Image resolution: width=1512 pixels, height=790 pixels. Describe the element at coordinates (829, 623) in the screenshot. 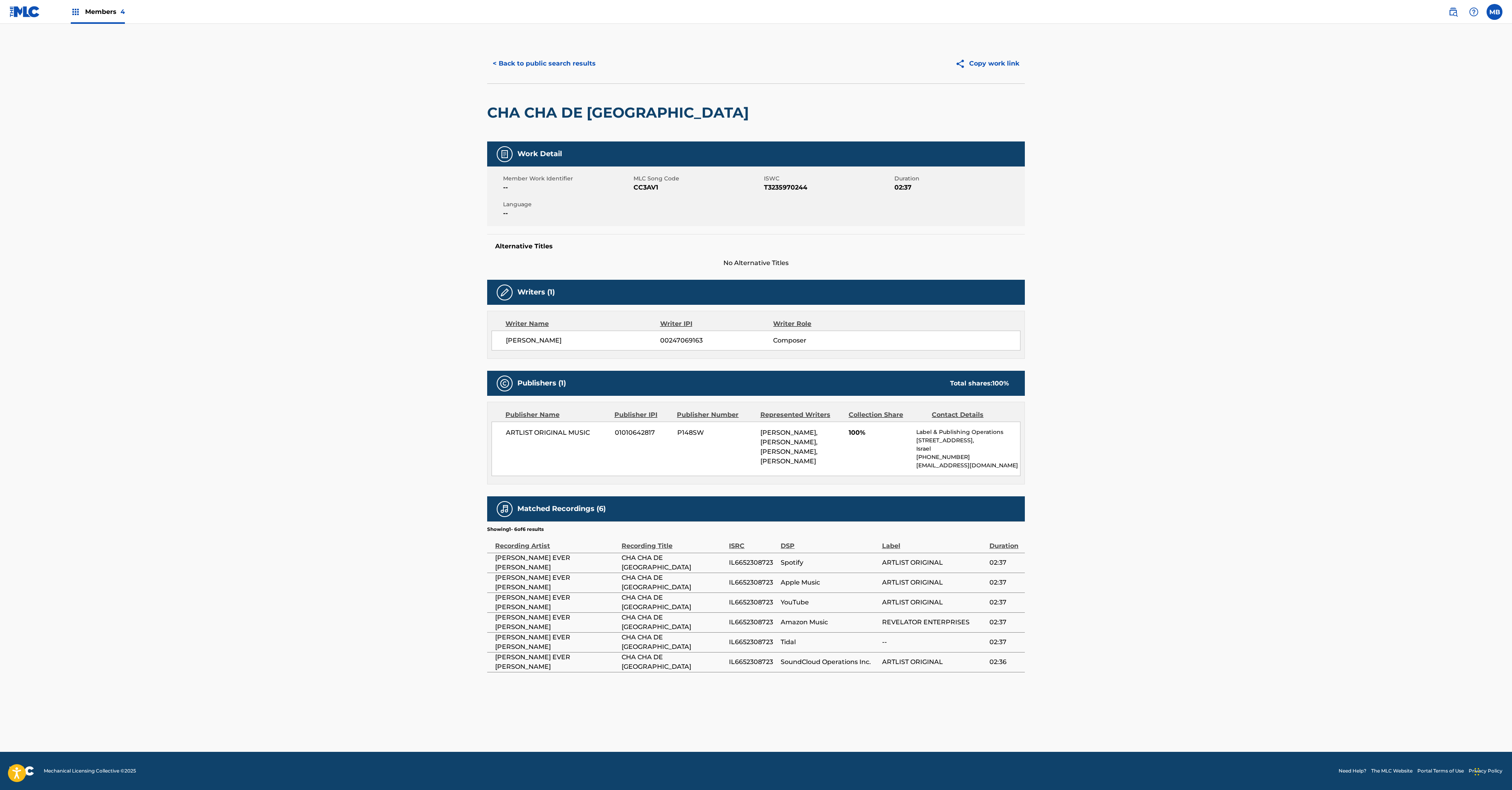

I see `span: Amazon Music` at that location.